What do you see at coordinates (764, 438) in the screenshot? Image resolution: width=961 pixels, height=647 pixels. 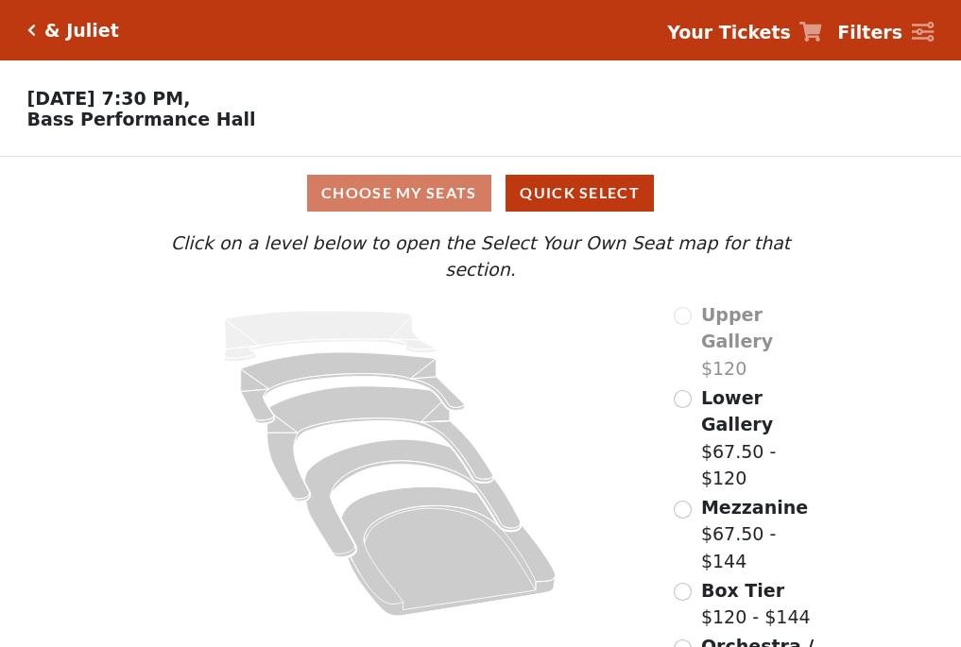 I see `label: $67.50 - $120` at bounding box center [764, 438].